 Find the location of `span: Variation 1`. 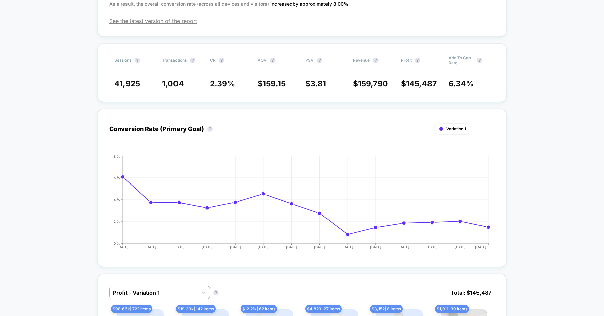

span: Variation 1 is located at coordinates (456, 129).